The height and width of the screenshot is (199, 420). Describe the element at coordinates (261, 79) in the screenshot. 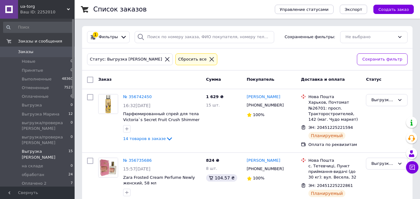

I see `span: Покупатель` at that location.